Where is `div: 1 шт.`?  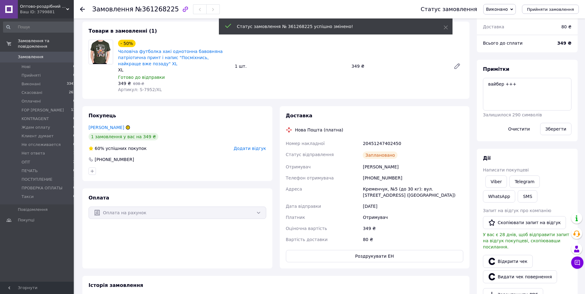
div: 1 шт. is located at coordinates (291, 66).